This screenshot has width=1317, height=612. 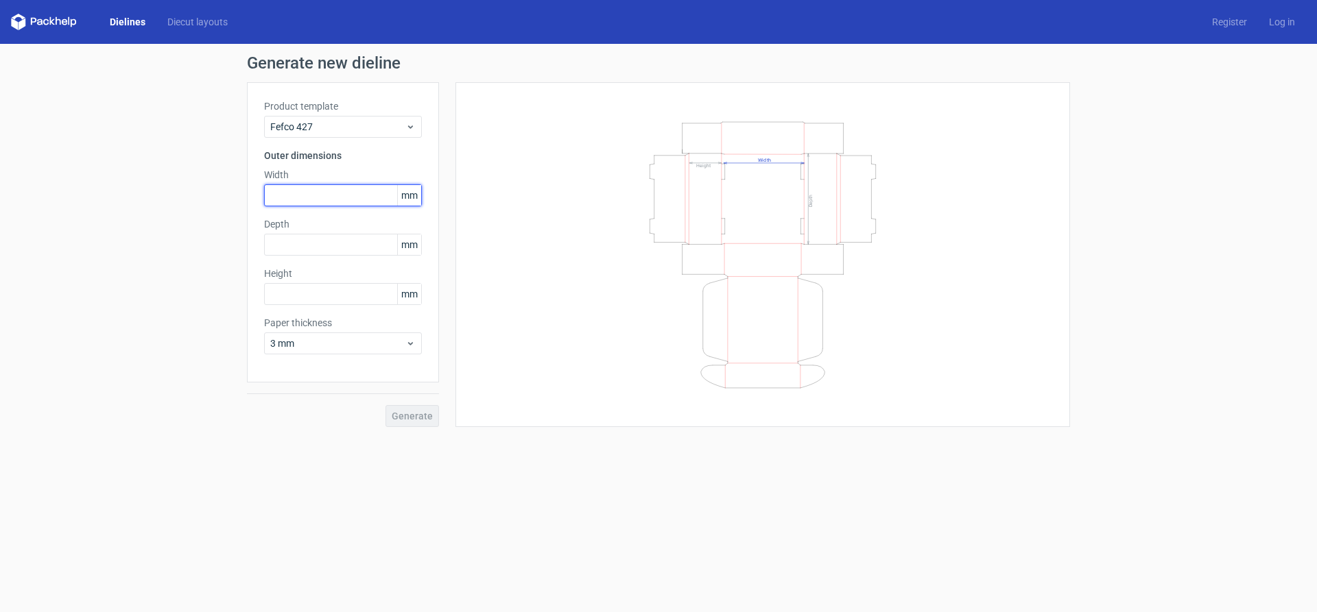 What do you see at coordinates (343, 274) in the screenshot?
I see `label: Height` at bounding box center [343, 274].